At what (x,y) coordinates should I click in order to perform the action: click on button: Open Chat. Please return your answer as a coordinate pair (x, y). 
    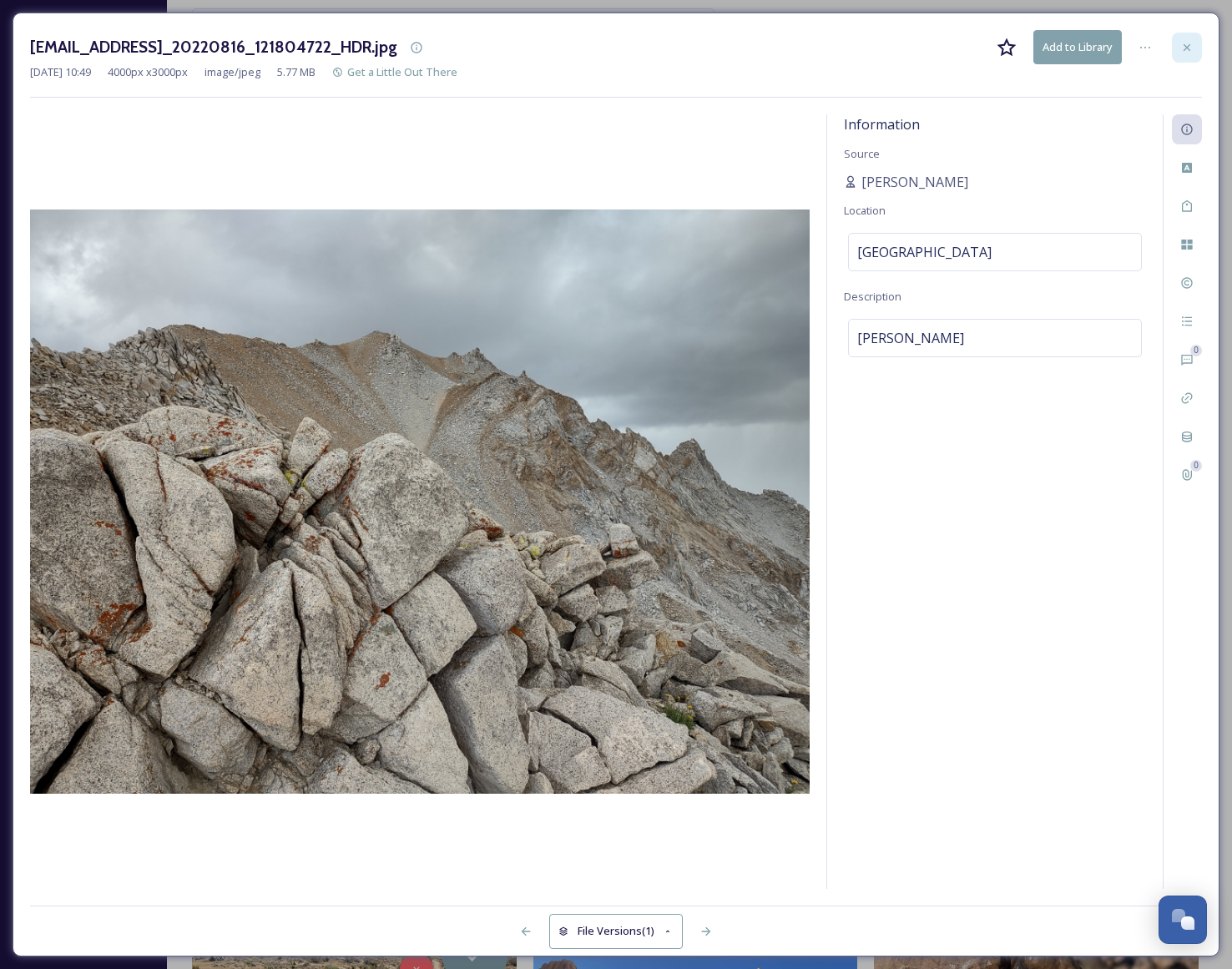
    Looking at the image, I should click on (1183, 920).